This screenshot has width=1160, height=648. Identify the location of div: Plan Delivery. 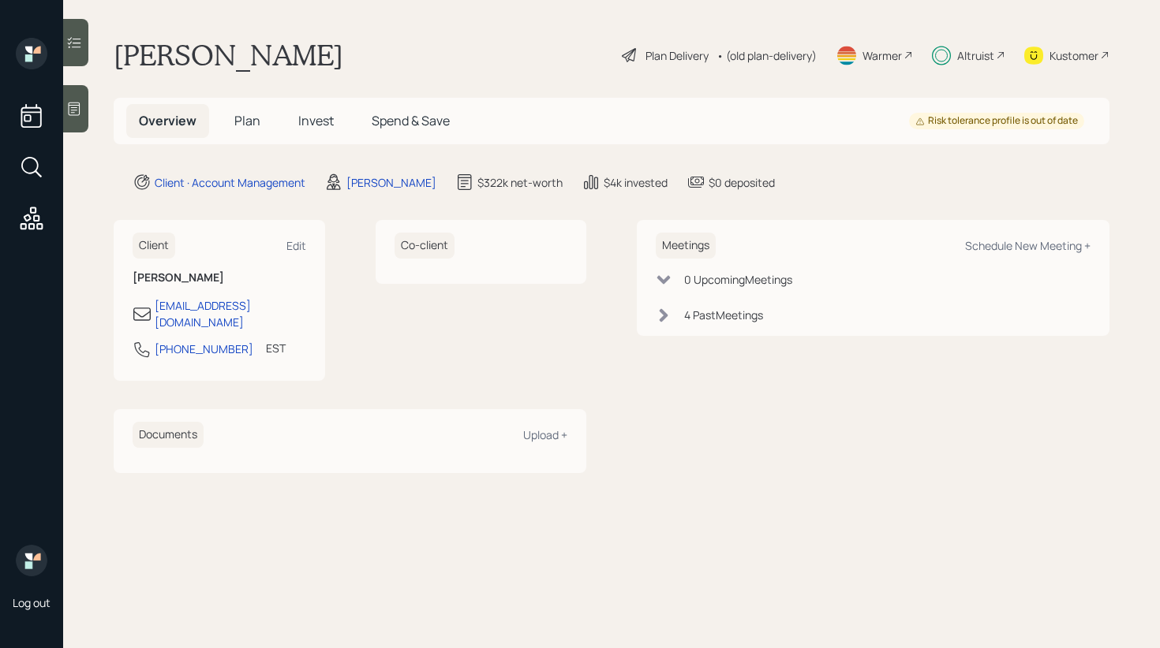
(677, 55).